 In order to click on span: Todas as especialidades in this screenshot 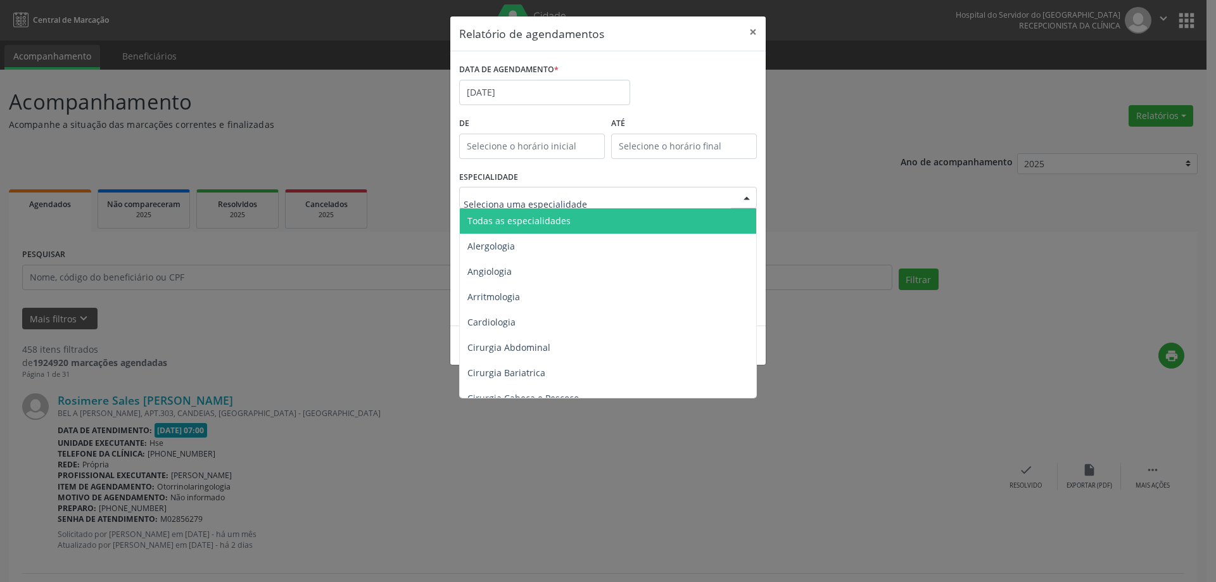, I will do `click(519, 220)`.